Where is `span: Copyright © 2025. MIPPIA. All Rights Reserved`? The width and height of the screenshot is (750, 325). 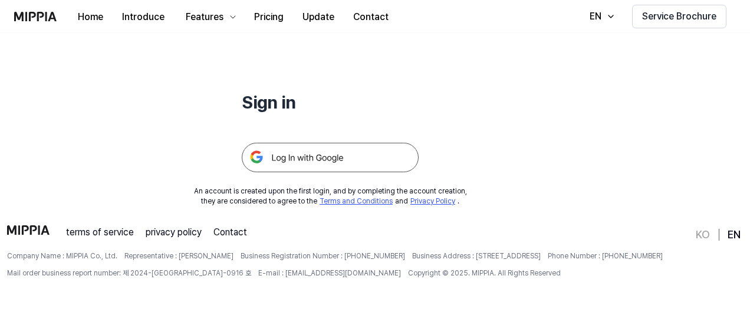
span: Copyright © 2025. MIPPIA. All Rights Reserved is located at coordinates (484, 273).